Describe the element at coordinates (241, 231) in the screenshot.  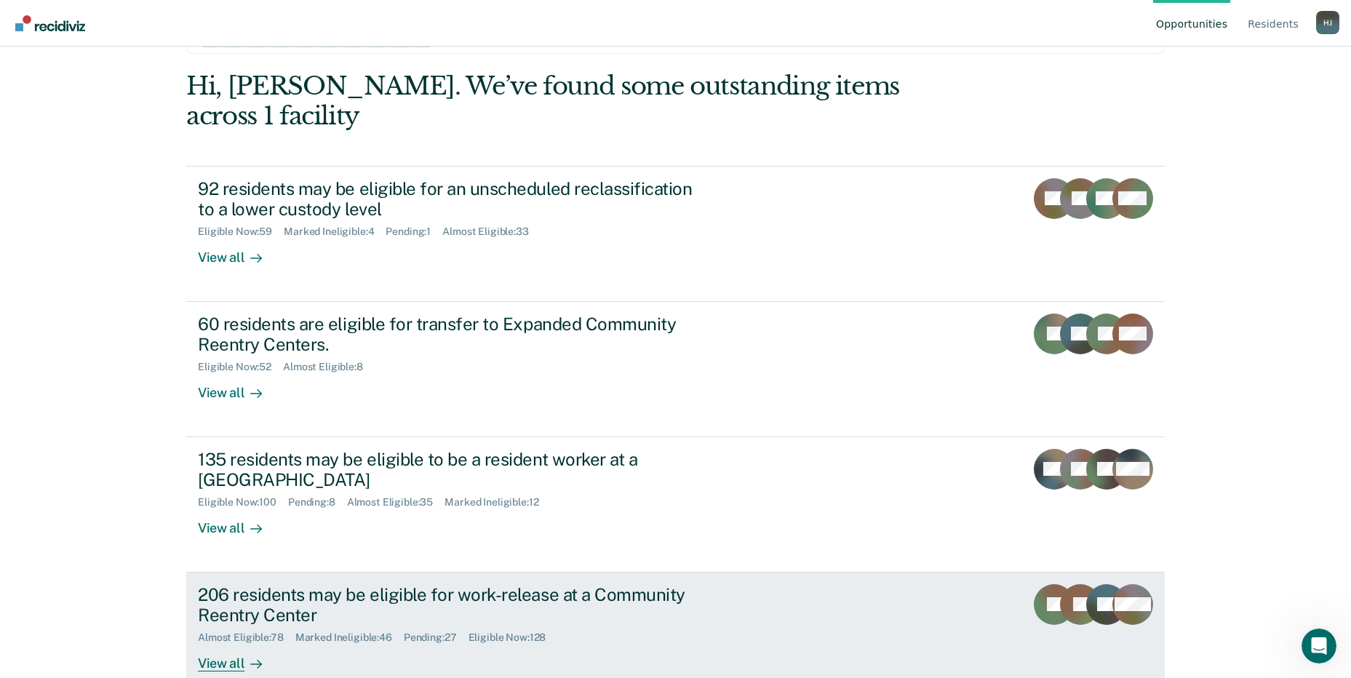
I see `div: Eligible Now : 59` at that location.